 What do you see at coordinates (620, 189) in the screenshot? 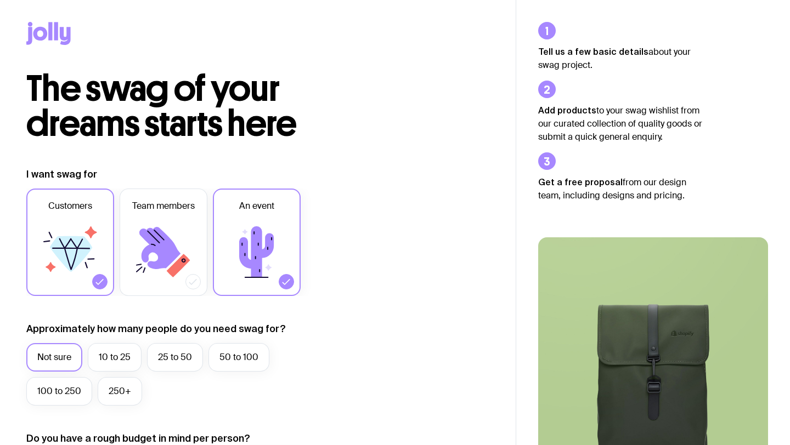
I see `p: from our design team, including designs and pricing.` at bounding box center [620, 189].